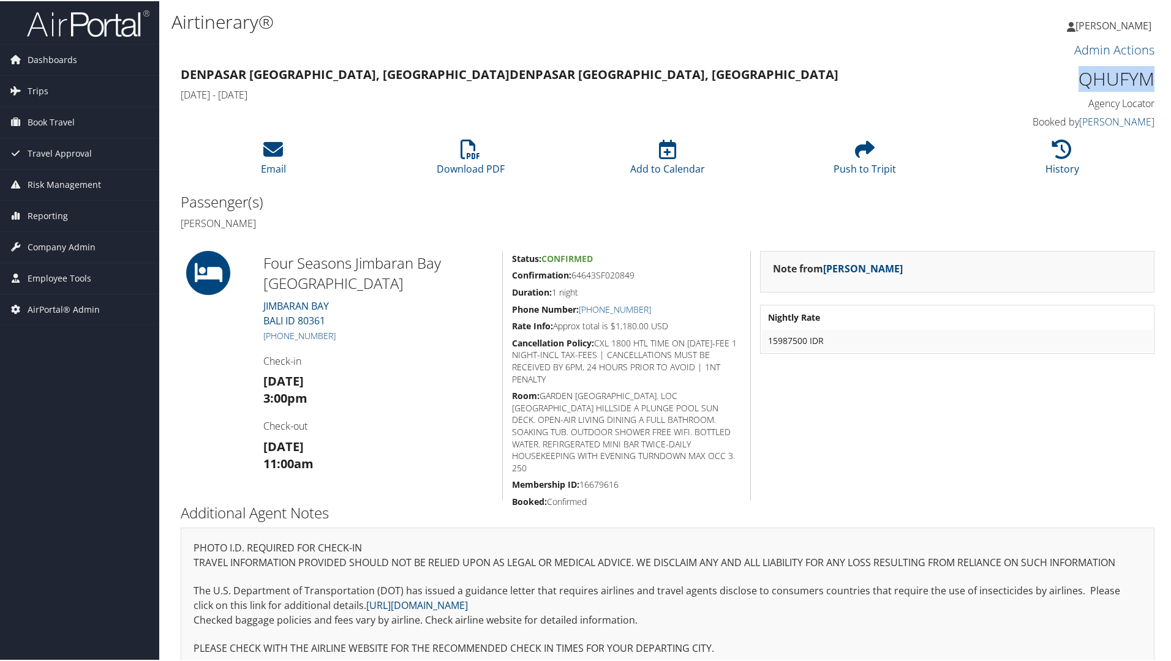 Image resolution: width=1171 pixels, height=661 pixels. What do you see at coordinates (1062, 160) in the screenshot?
I see `a: History` at bounding box center [1062, 160].